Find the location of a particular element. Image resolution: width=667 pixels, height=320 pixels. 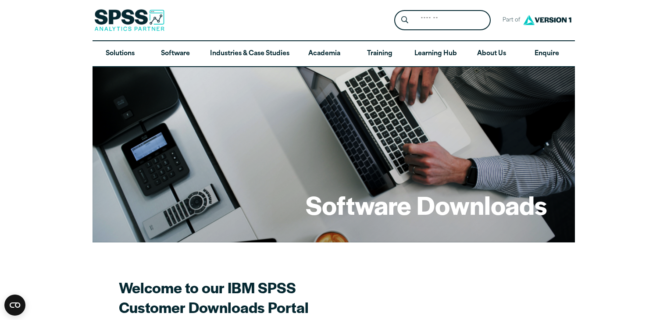

a: Industries & Case Studies is located at coordinates (250, 54).